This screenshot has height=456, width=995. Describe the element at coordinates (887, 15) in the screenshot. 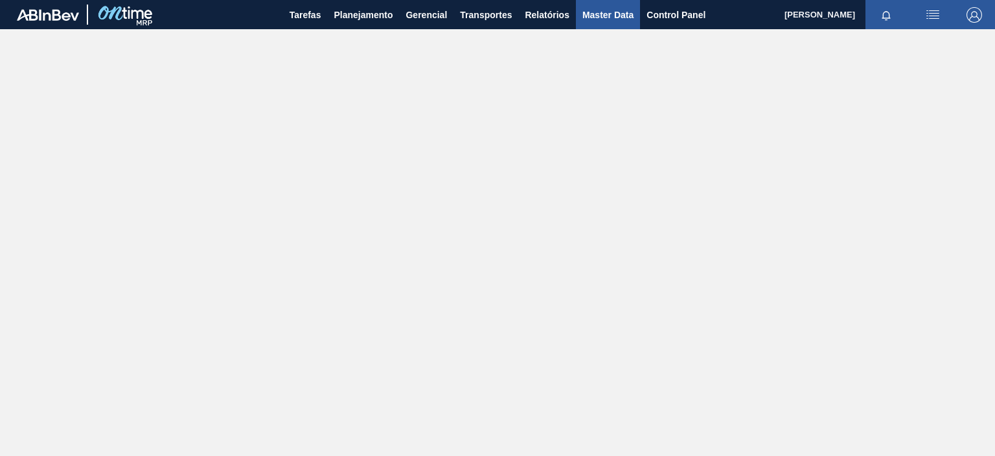

I see `button: Notificações` at that location.